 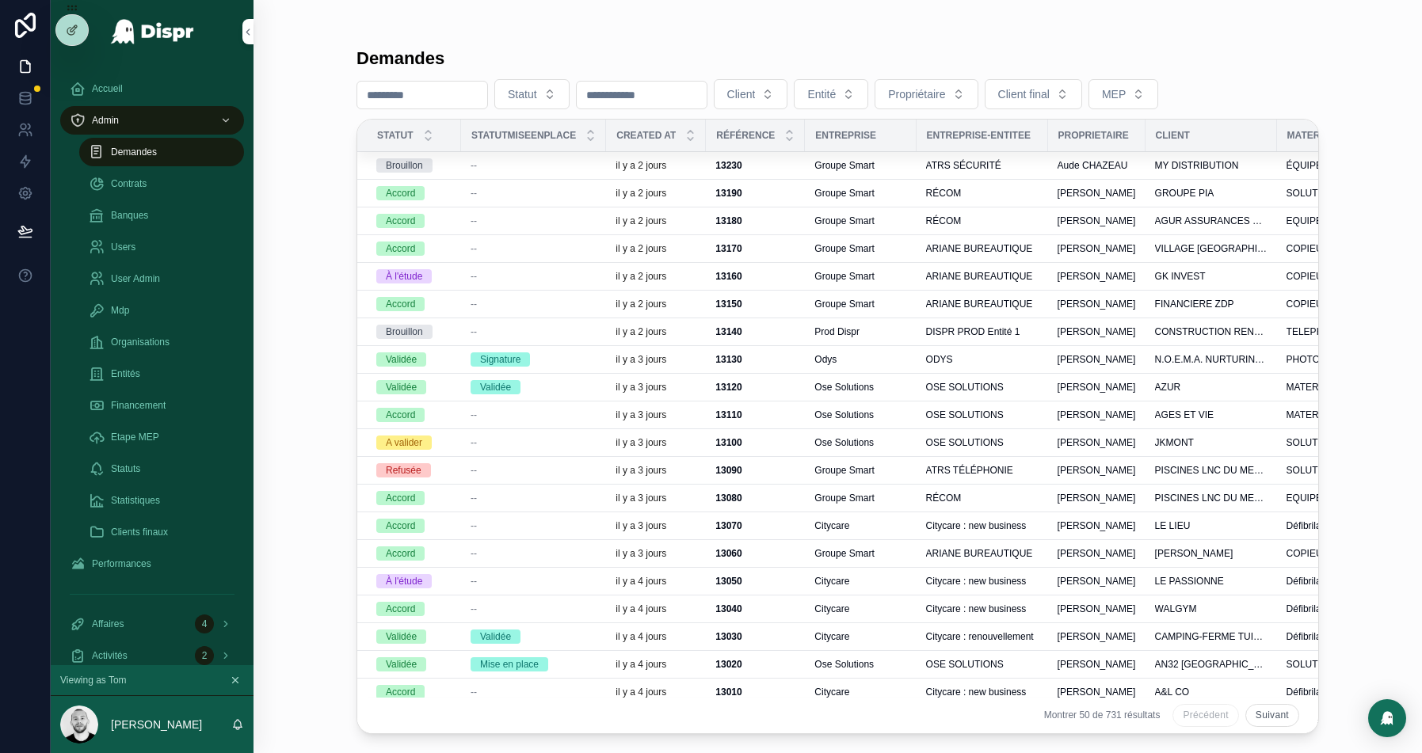 What do you see at coordinates (755, 249) in the screenshot?
I see `a: 13170` at bounding box center [755, 249].